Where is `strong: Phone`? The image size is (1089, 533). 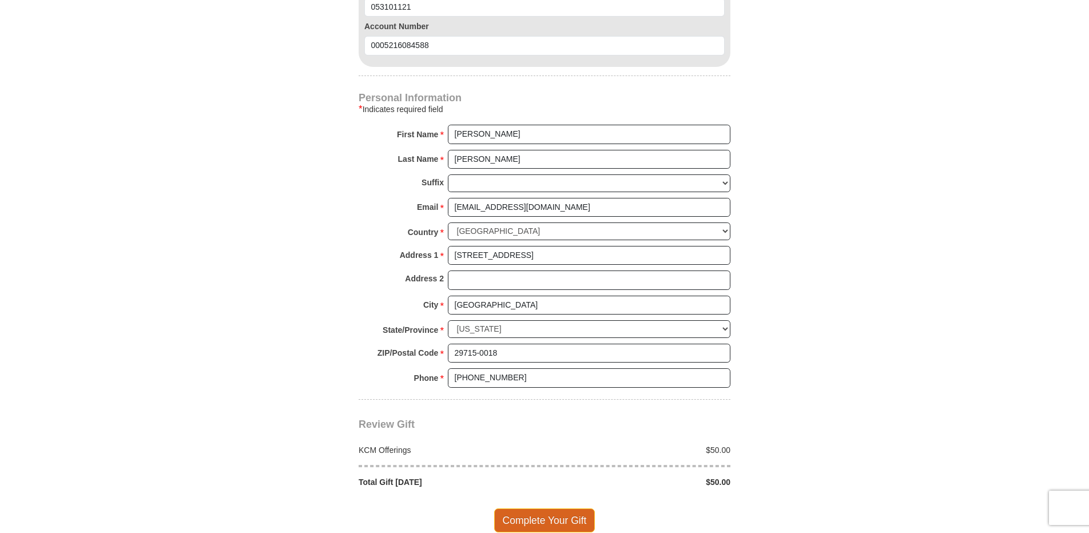
strong: Phone is located at coordinates (426, 378).